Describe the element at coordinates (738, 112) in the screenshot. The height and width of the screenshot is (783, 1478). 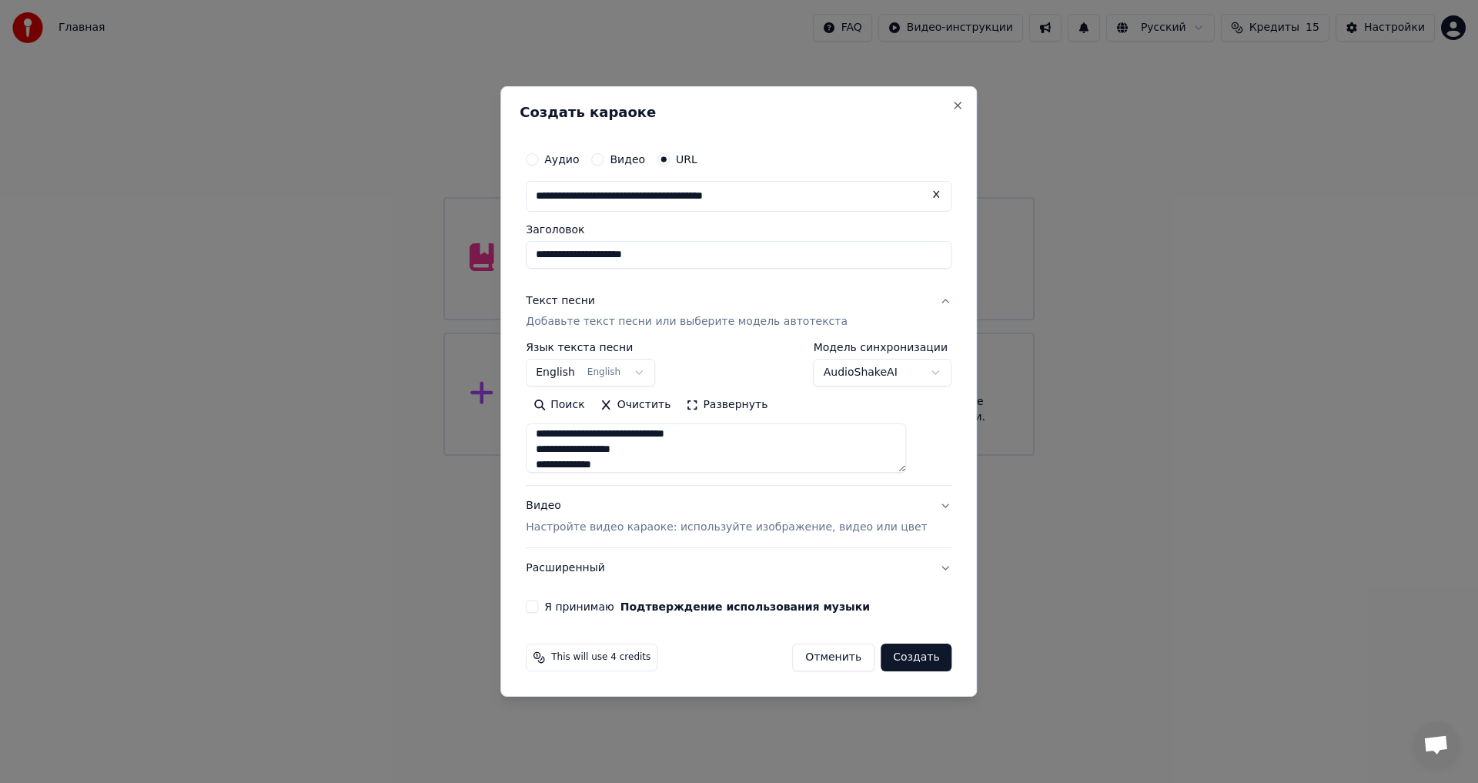
I see `h2: Создать караоке` at that location.